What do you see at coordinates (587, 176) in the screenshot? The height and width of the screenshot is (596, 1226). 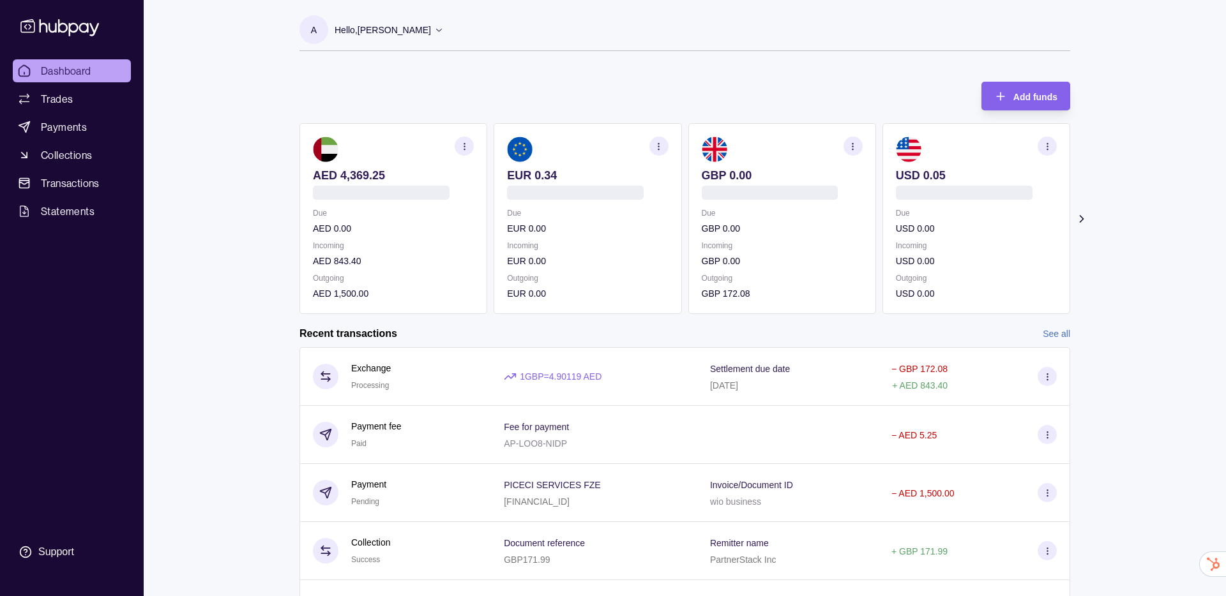 I see `p: EUR 0.34` at bounding box center [587, 176].